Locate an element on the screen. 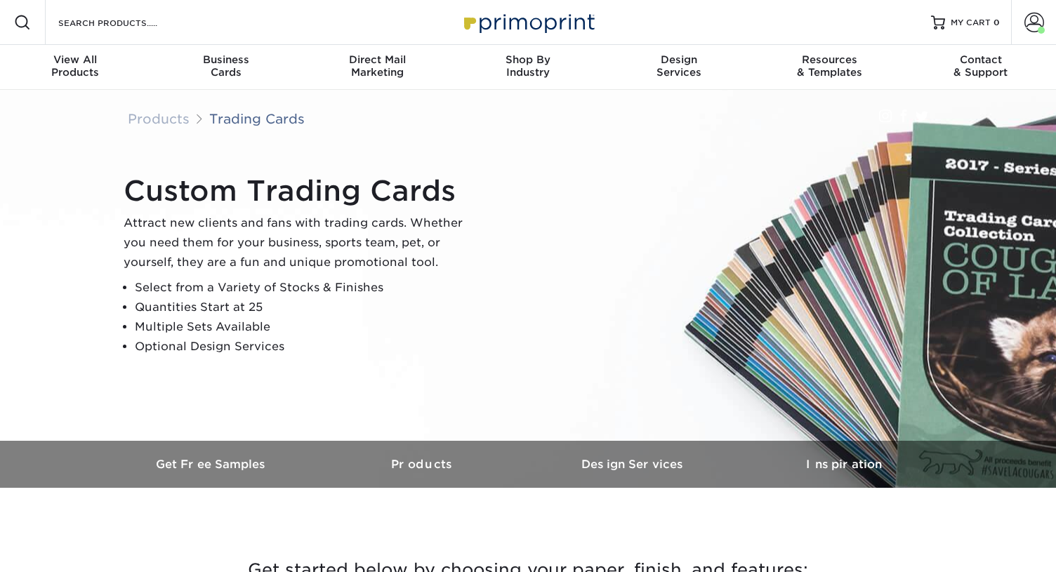 This screenshot has width=1056, height=572. a: Direct MailMarketing is located at coordinates (377, 67).